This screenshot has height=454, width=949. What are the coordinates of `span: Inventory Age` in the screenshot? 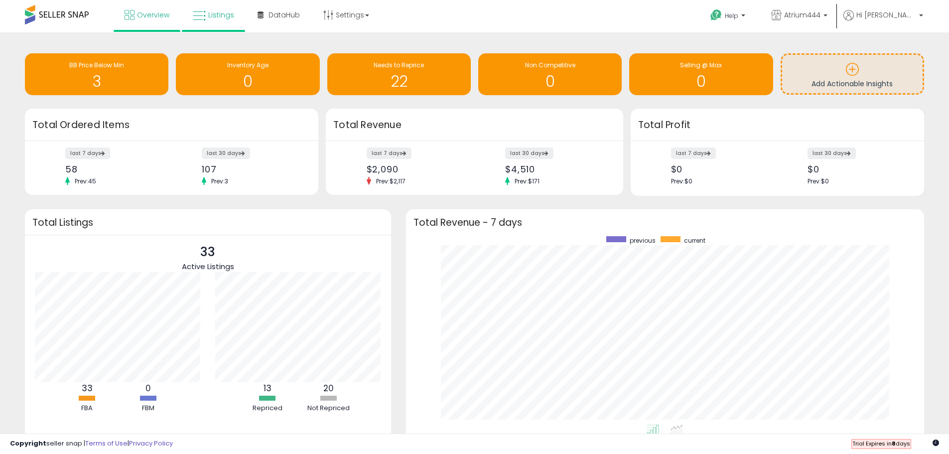 It's located at (248, 65).